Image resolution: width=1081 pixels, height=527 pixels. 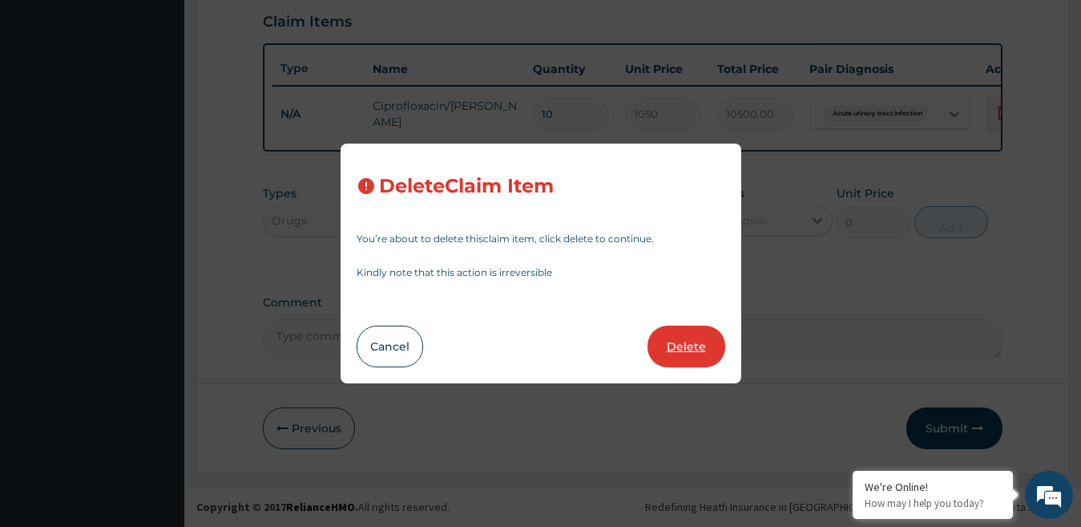 What do you see at coordinates (390, 346) in the screenshot?
I see `button: Cancel` at bounding box center [390, 346].